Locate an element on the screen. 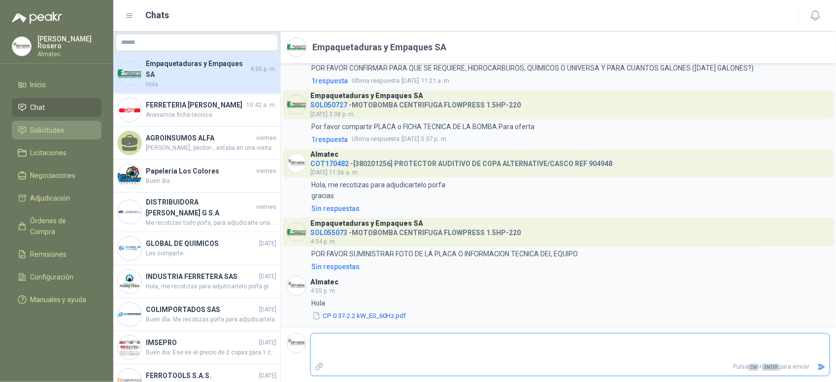 This screenshot has height=382, width=836. span: Buen día. Me recotizas porfa para adjudicartela is located at coordinates (211, 319).